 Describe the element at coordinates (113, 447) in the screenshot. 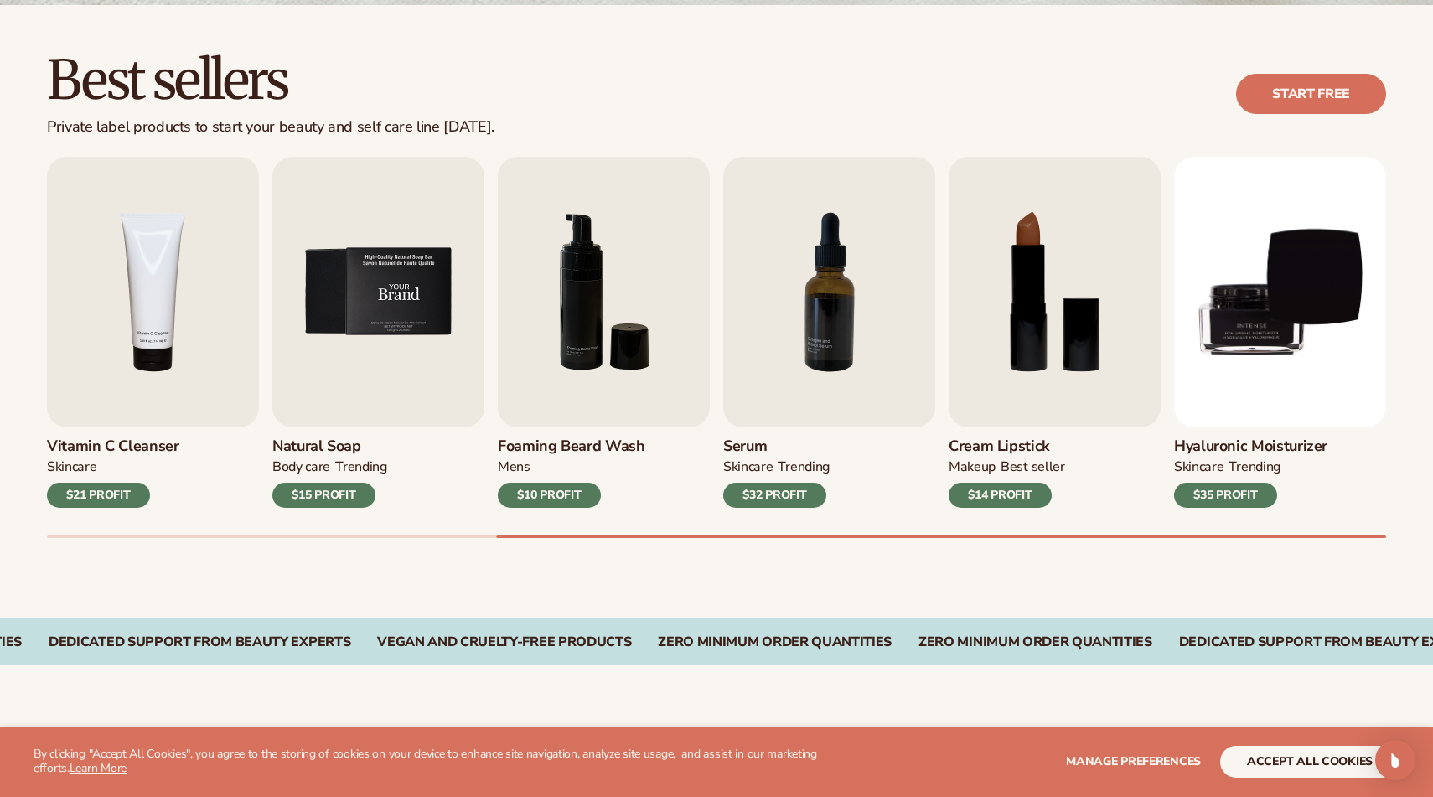

I see `h3: Vitamin C Cleanser` at that location.